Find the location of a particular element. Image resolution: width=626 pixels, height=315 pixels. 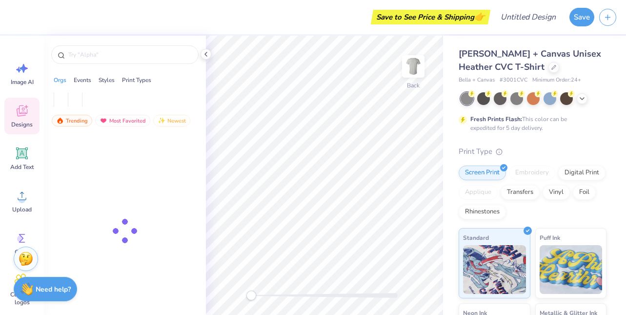

span: Clipart & logos is located at coordinates (22, 298).